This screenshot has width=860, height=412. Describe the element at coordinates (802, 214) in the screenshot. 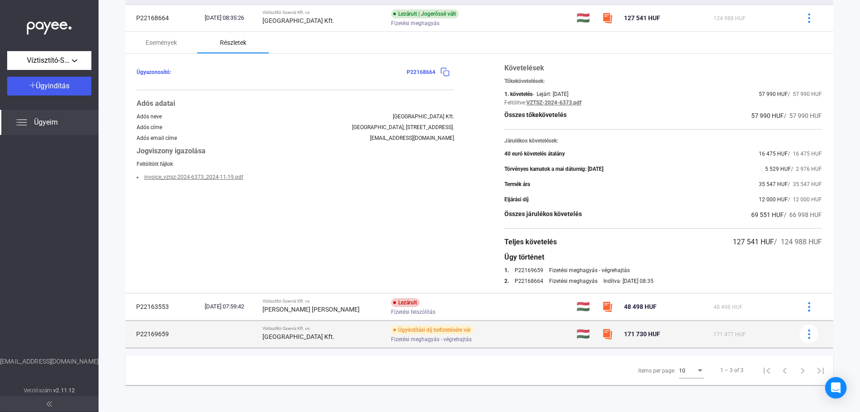

I see `span: / 66 998 HUF` at that location.